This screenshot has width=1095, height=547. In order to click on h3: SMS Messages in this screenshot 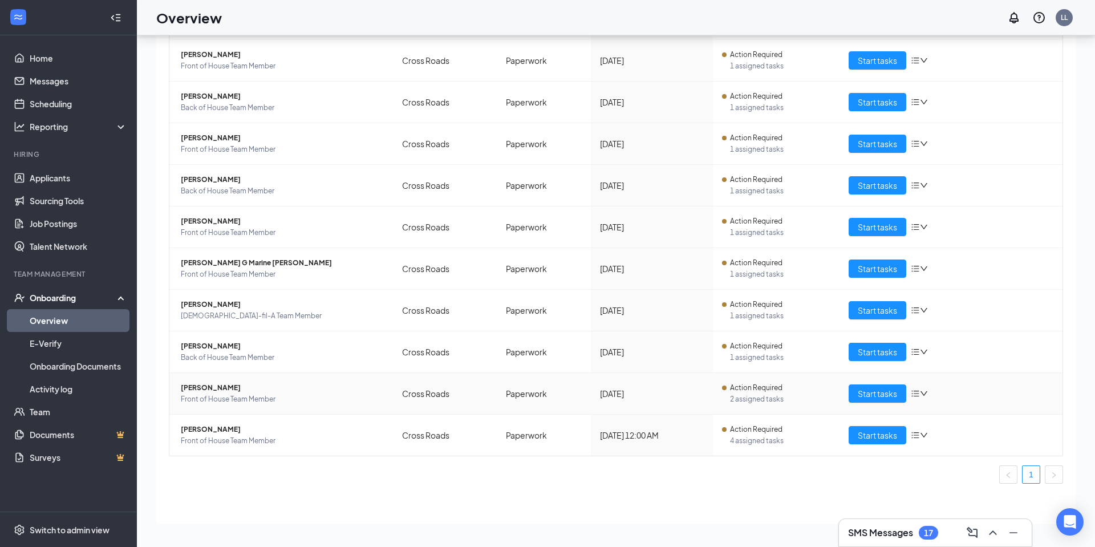, I will do `click(881, 533)`.